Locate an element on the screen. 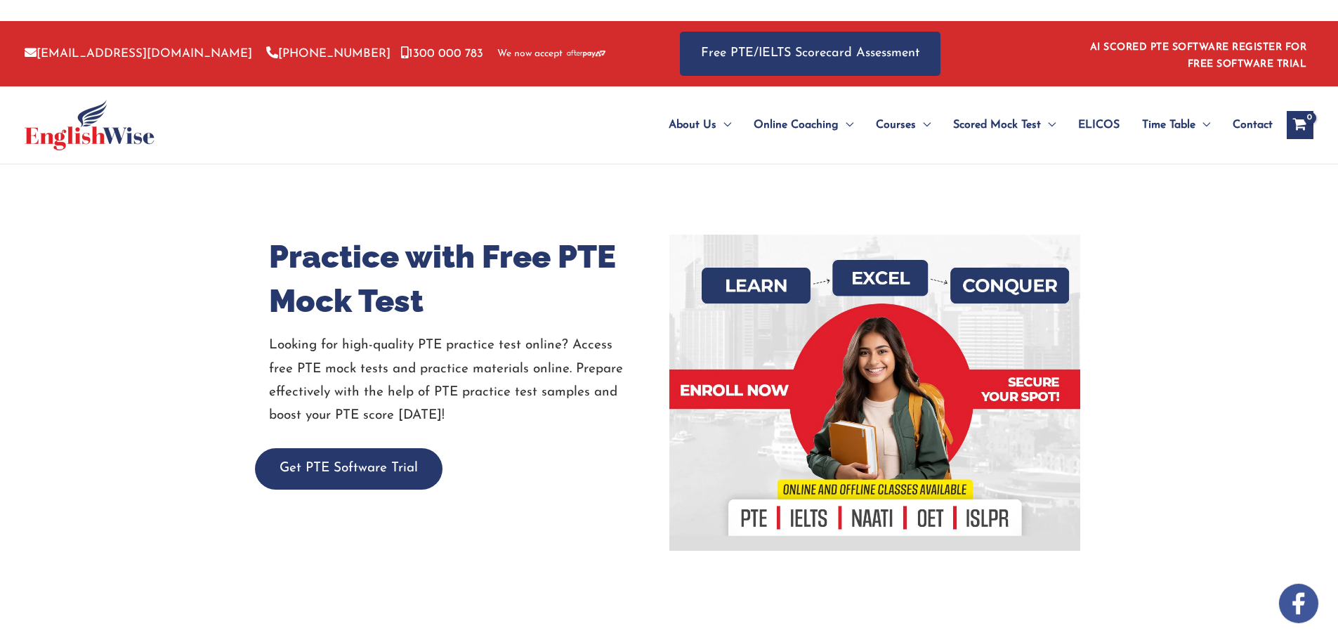  a: Get PTE Software Trial is located at coordinates (348, 468).